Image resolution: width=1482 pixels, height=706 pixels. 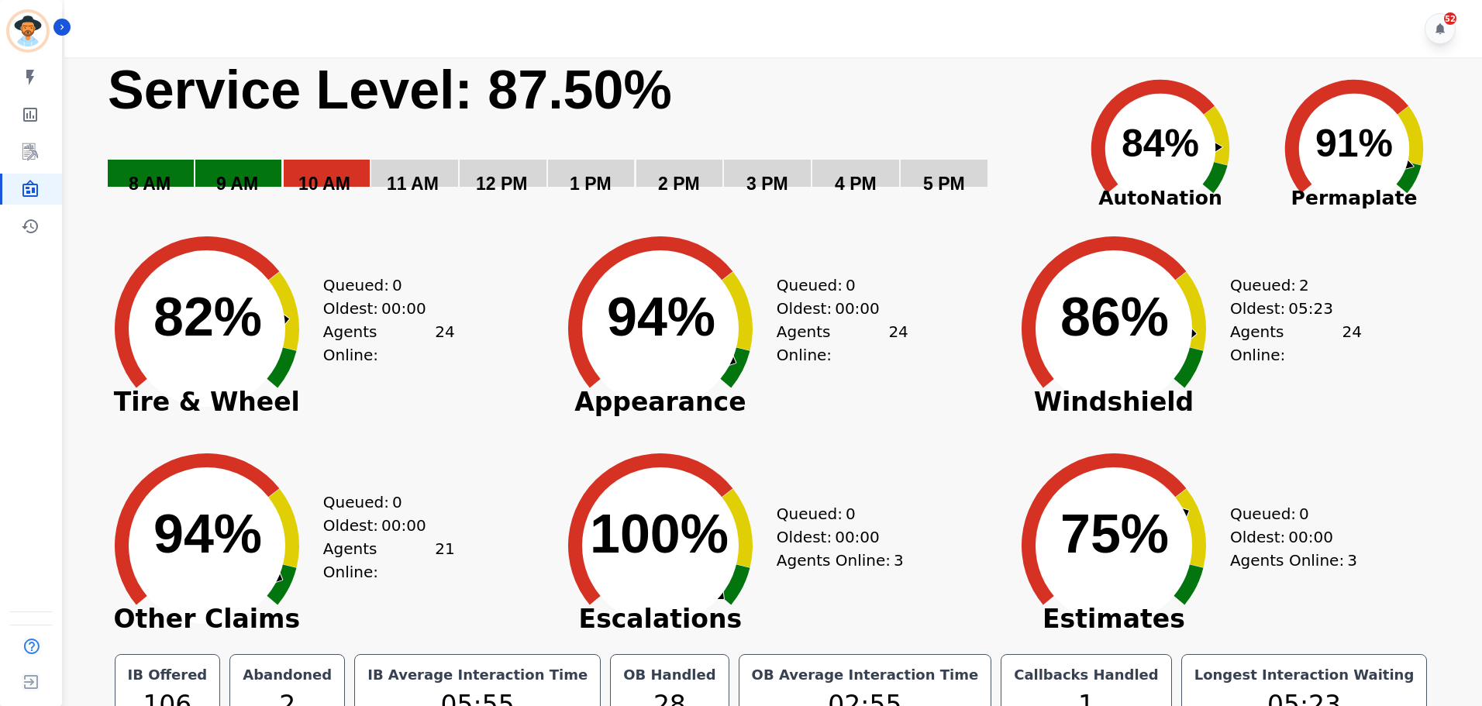 What do you see at coordinates (502, 184) in the screenshot?
I see `text: 12 PM` at bounding box center [502, 184].